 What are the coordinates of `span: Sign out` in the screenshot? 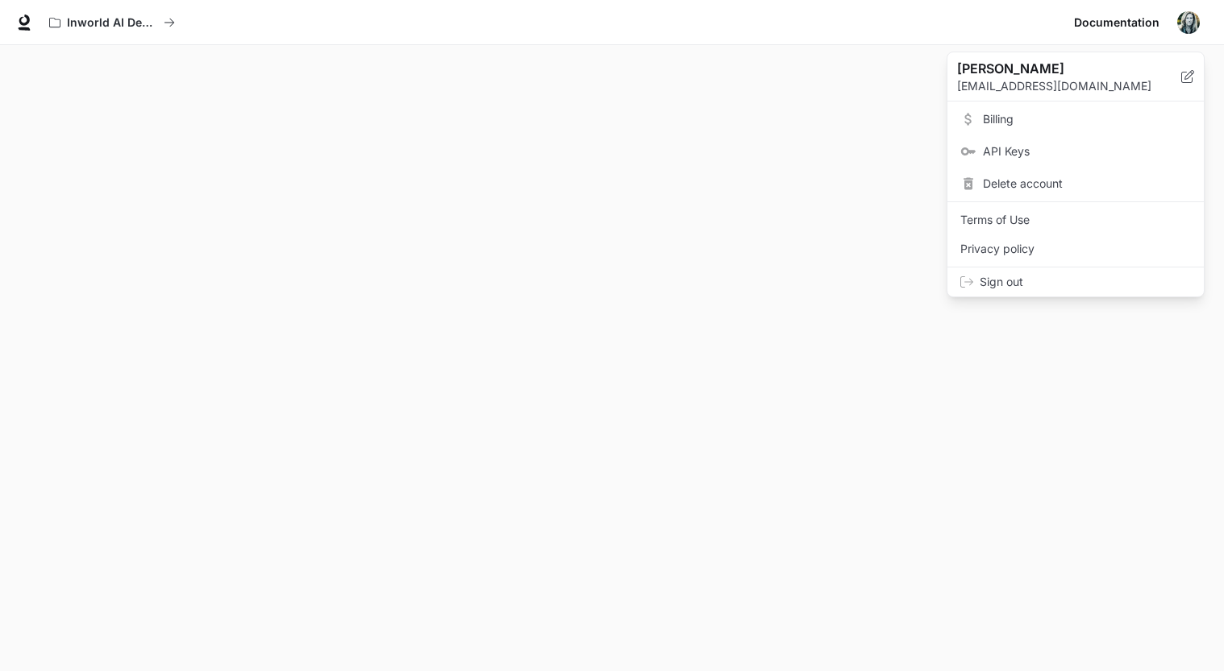 It's located at (1085, 282).